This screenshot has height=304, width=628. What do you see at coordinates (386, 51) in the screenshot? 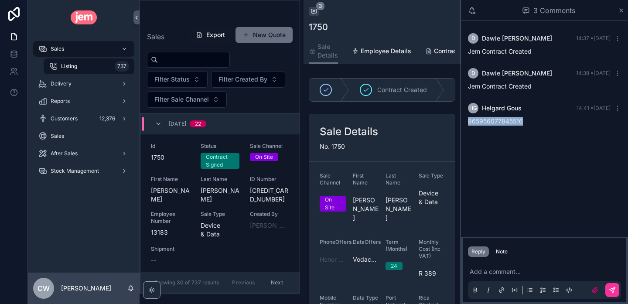
I see `span: Employee Details` at bounding box center [386, 51].